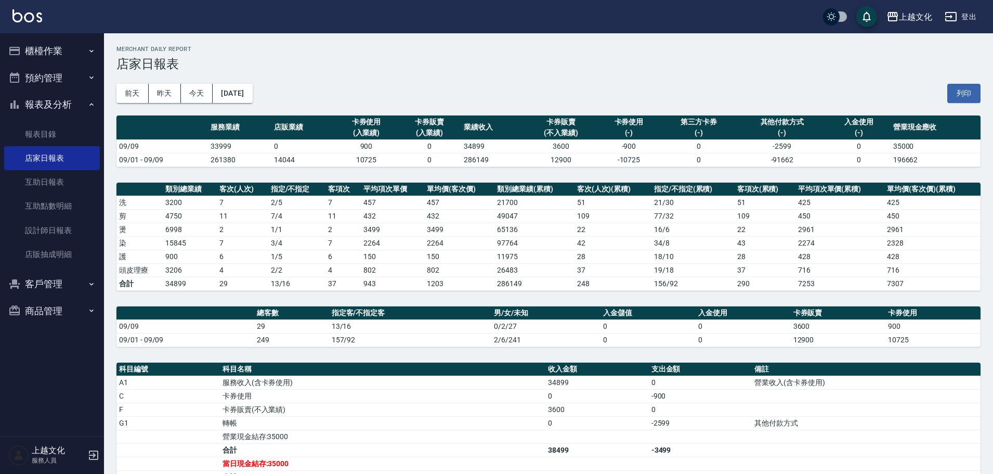 The height and width of the screenshot is (474, 993). What do you see at coordinates (242, 216) in the screenshot?
I see `td: 11` at bounding box center [242, 216].